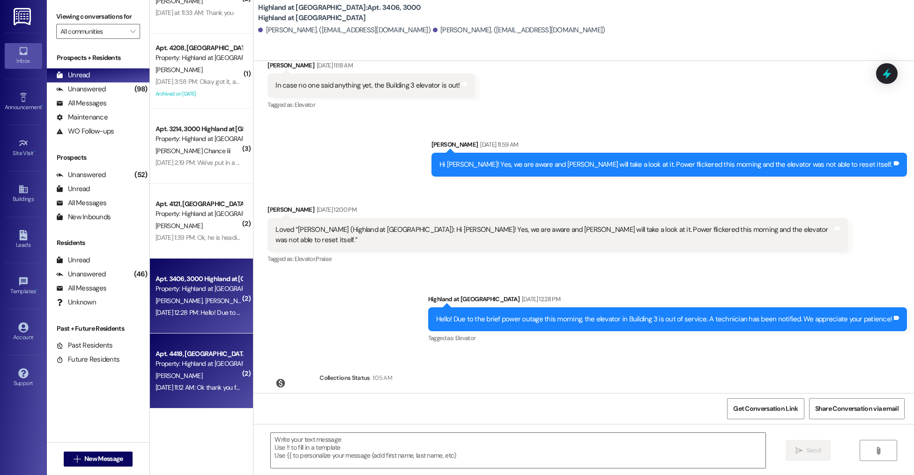 This screenshot has width=914, height=475. I want to click on div: Prospects + Residents, so click(98, 58).